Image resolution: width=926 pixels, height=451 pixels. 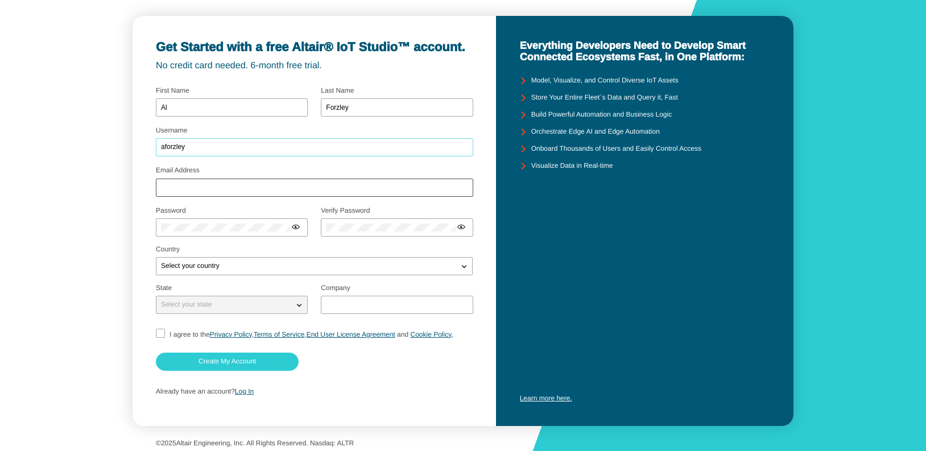 I want to click on span: 2025, so click(x=168, y=443).